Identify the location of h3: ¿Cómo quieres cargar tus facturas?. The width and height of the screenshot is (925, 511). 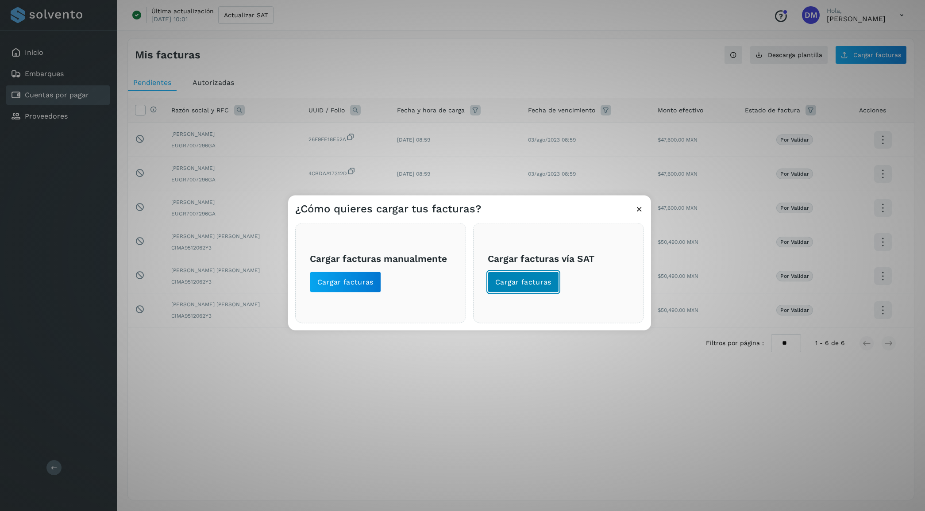
(388, 208).